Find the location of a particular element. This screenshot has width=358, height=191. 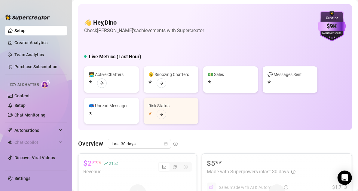

a: Discover Viral Videos is located at coordinates (35, 158).